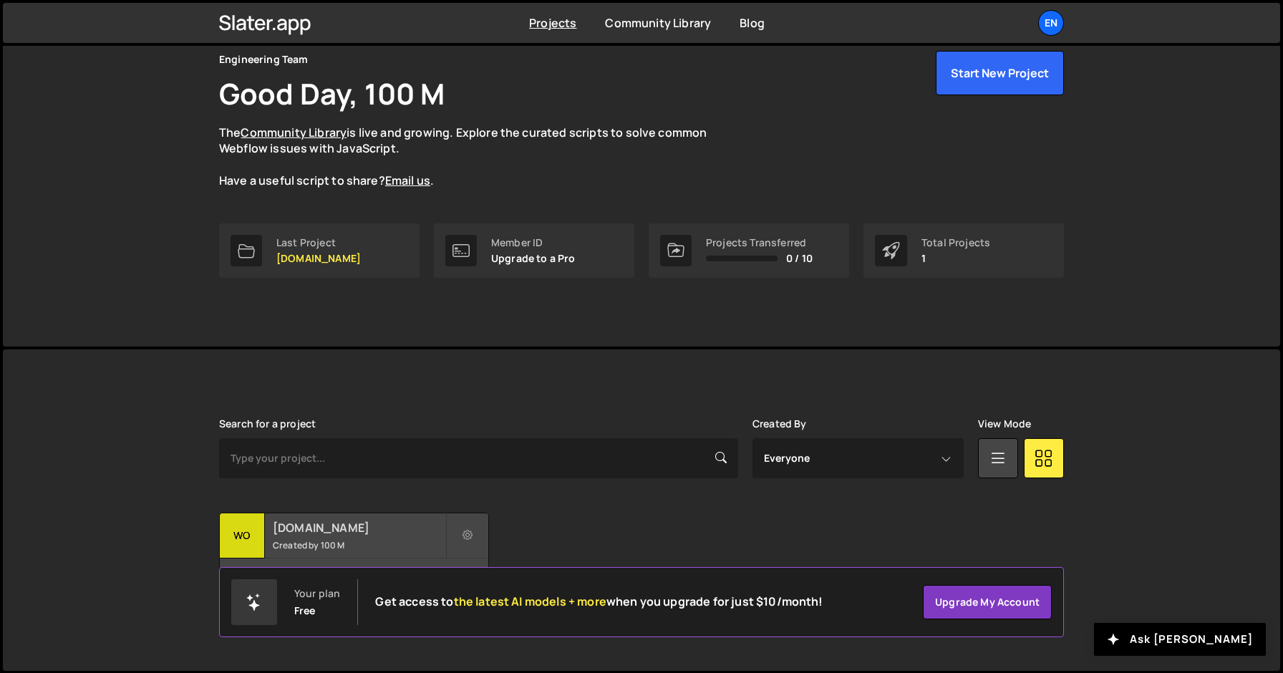 The height and width of the screenshot is (673, 1283). Describe the element at coordinates (305, 611) in the screenshot. I see `div: Free` at that location.